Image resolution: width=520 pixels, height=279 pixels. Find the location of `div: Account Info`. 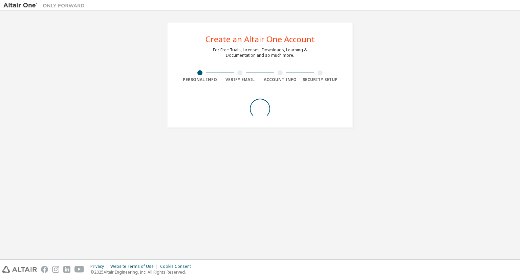

div: Account Info is located at coordinates (280, 80).